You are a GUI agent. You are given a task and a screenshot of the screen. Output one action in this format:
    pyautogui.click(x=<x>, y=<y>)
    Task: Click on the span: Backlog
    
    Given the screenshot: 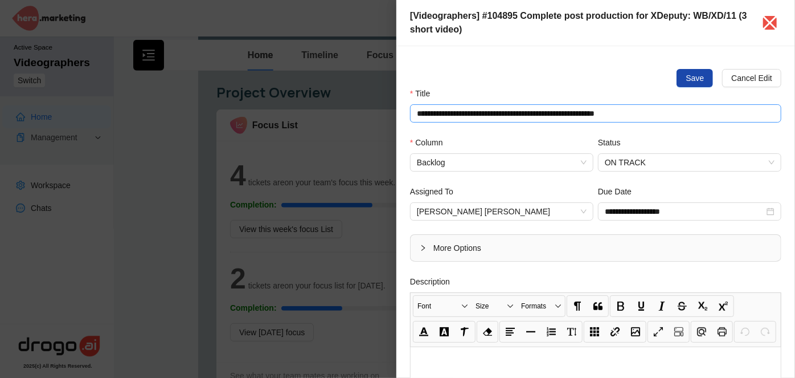 What is the action you would take?
    pyautogui.click(x=502, y=162)
    